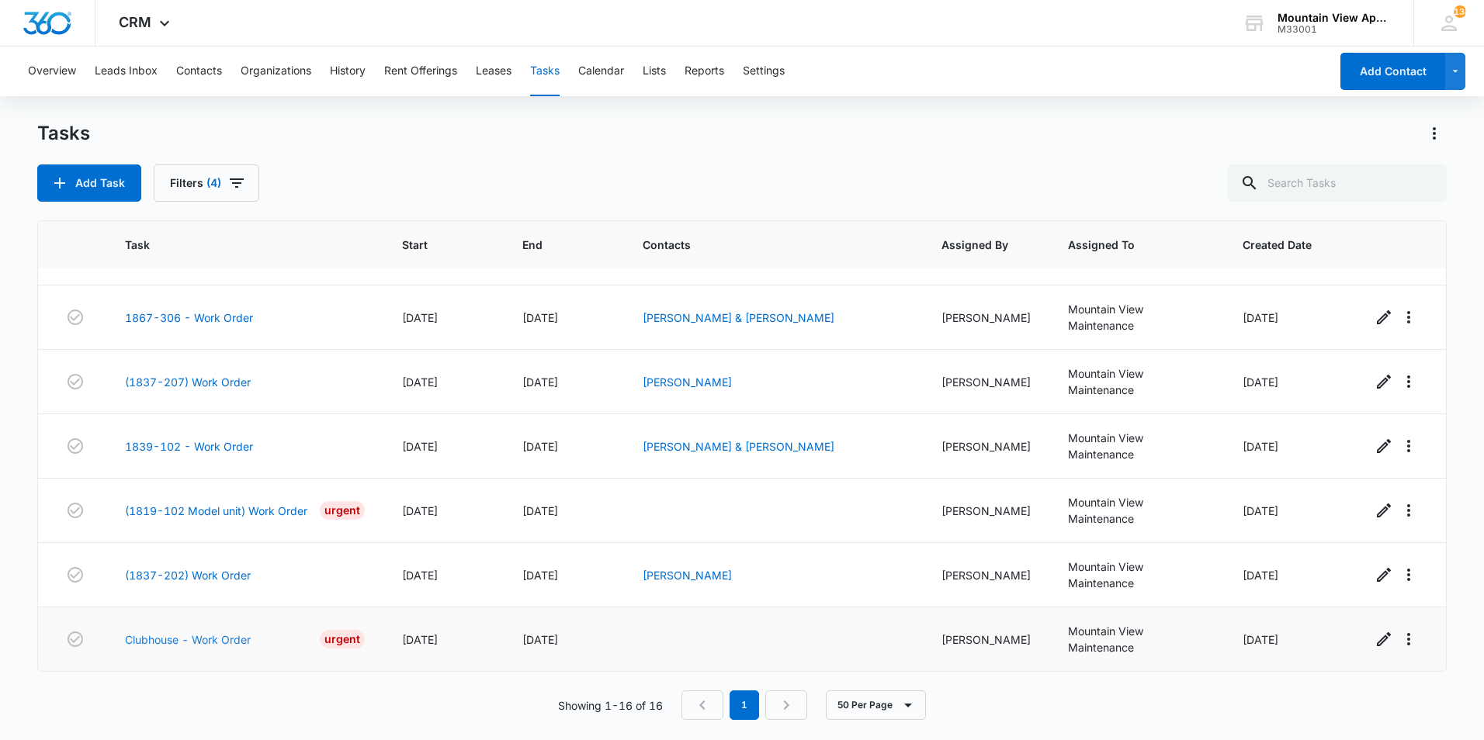  What do you see at coordinates (1392, 71) in the screenshot?
I see `button: Add Contact` at bounding box center [1392, 71].